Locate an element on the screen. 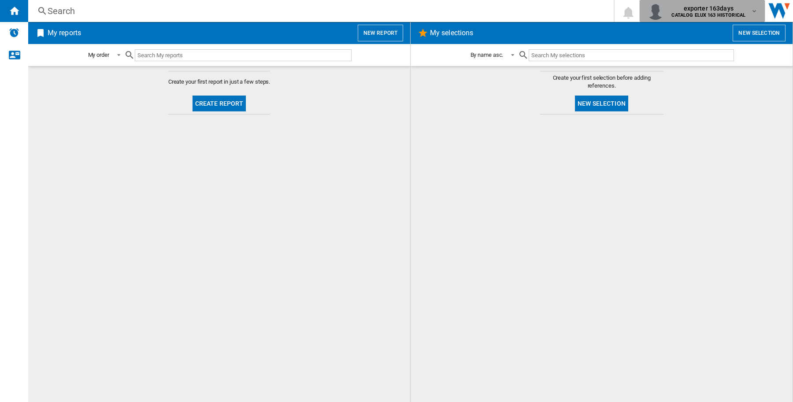 This screenshot has height=402, width=793. button: Create report is located at coordinates (219, 103).